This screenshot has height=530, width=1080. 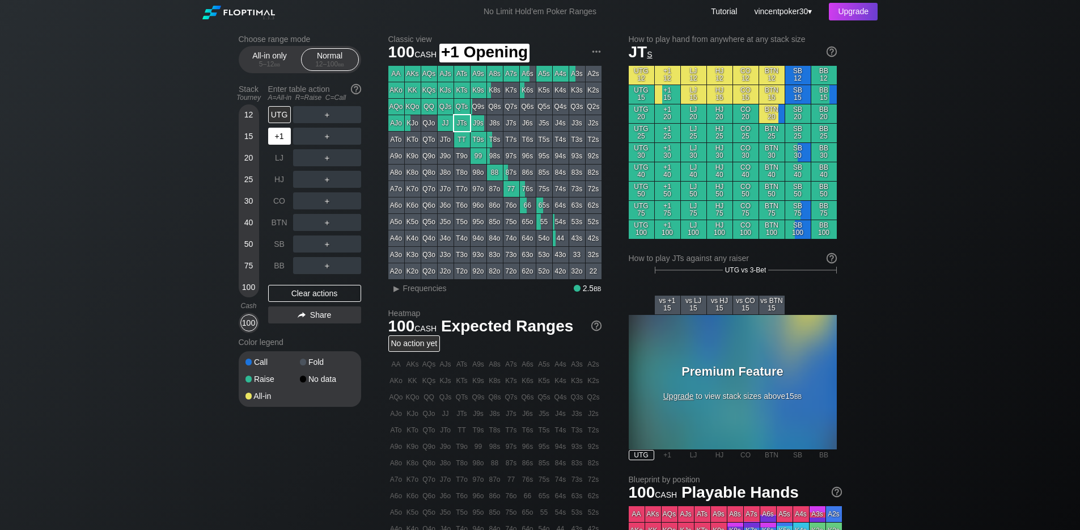 What do you see at coordinates (667, 152) in the screenshot?
I see `div: +1 30` at bounding box center [667, 152].